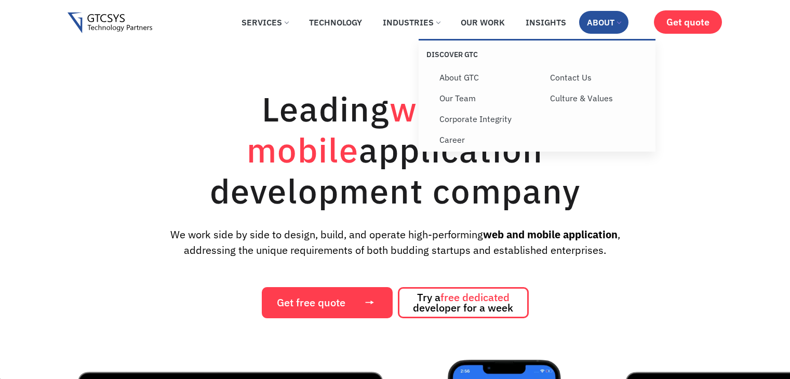  What do you see at coordinates (487, 140) in the screenshot?
I see `a: Career` at bounding box center [487, 140].